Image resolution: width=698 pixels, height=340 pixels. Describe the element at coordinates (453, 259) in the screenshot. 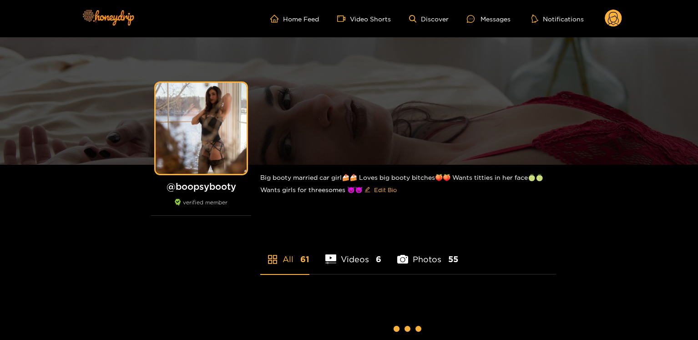

I see `span: 55` at that location.